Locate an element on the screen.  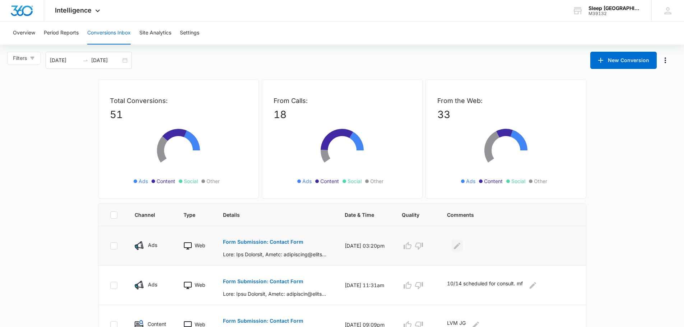
span: Intelligence is located at coordinates (73, 10).